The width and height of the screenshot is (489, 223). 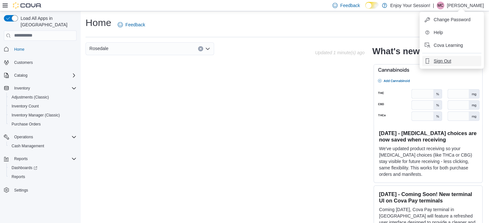 What do you see at coordinates (43, 106) in the screenshot?
I see `button: Inventory Count` at bounding box center [43, 106].